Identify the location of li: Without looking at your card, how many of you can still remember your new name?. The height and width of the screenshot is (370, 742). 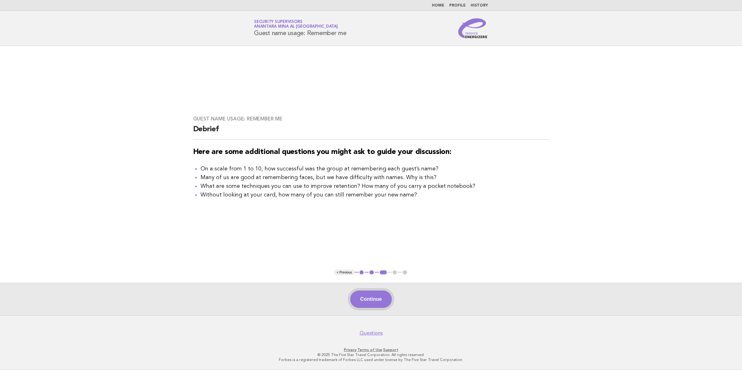
(375, 195).